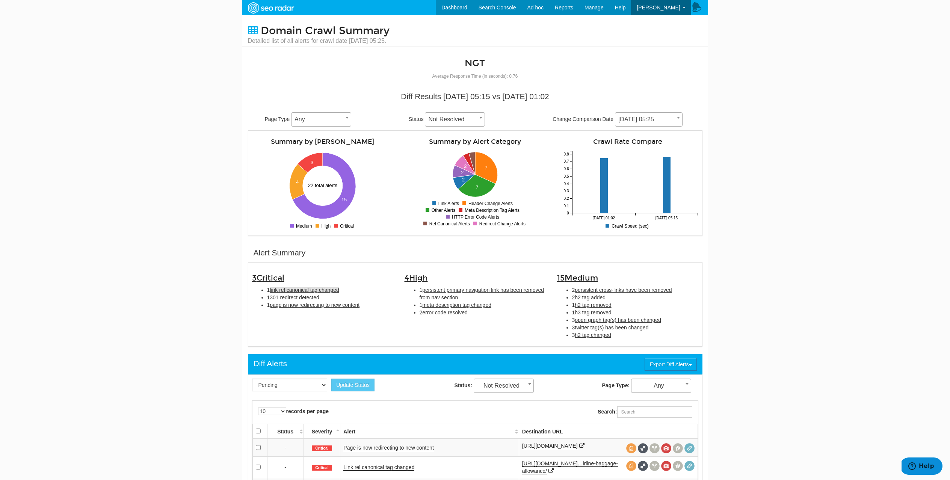  What do you see at coordinates (482, 294) in the screenshot?
I see `span: persistent primary navigation link has been removed from nav section` at bounding box center [482, 294].